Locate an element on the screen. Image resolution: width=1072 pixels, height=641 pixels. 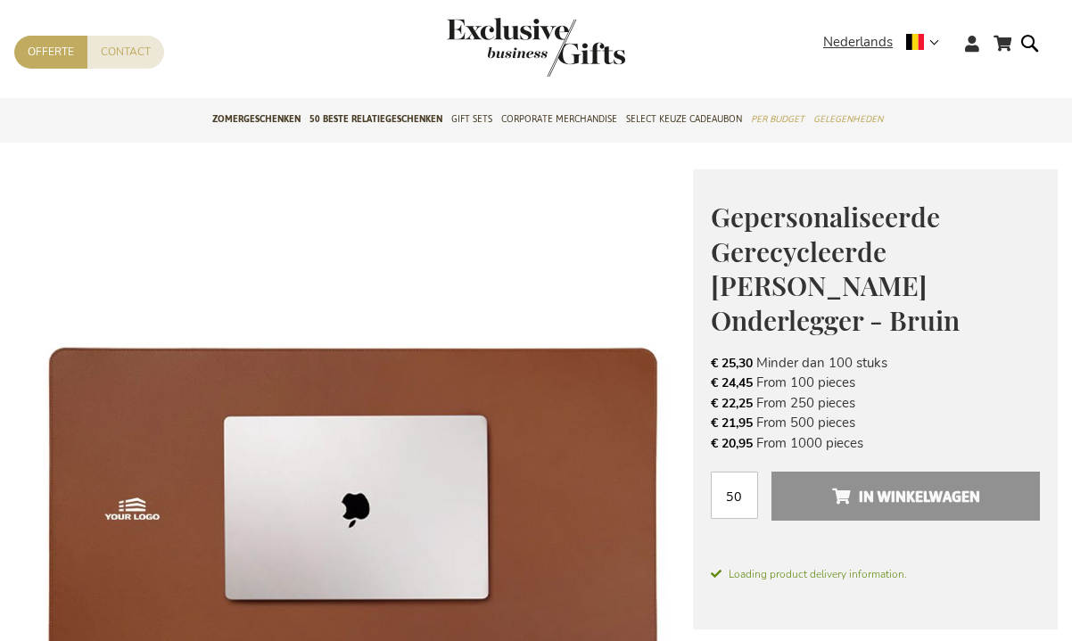
span: € 25,30 is located at coordinates (731, 363).